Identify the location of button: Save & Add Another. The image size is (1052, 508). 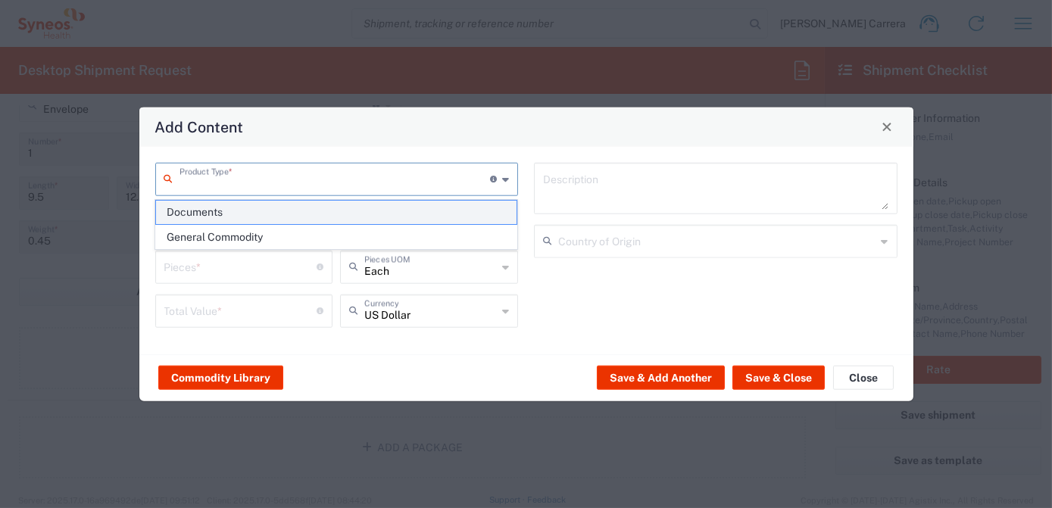
(661, 378).